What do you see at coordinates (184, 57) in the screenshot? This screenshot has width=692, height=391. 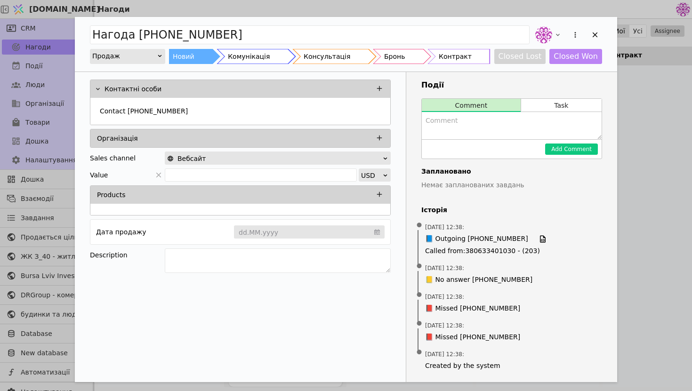 I see `div: Новий` at bounding box center [184, 57].